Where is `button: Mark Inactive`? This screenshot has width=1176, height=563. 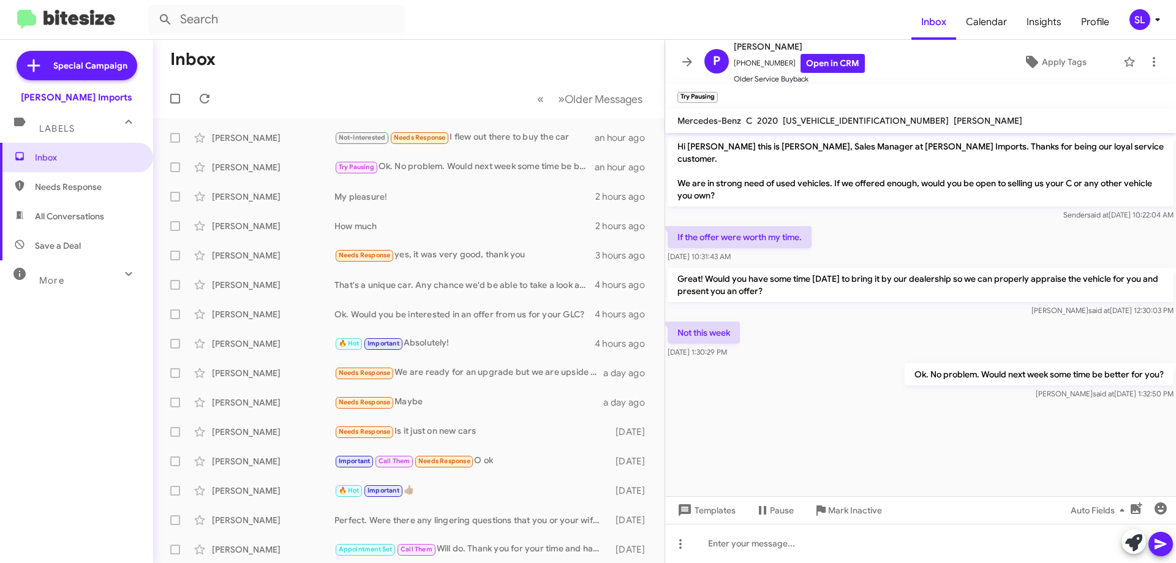
button: Mark Inactive is located at coordinates (848, 510).